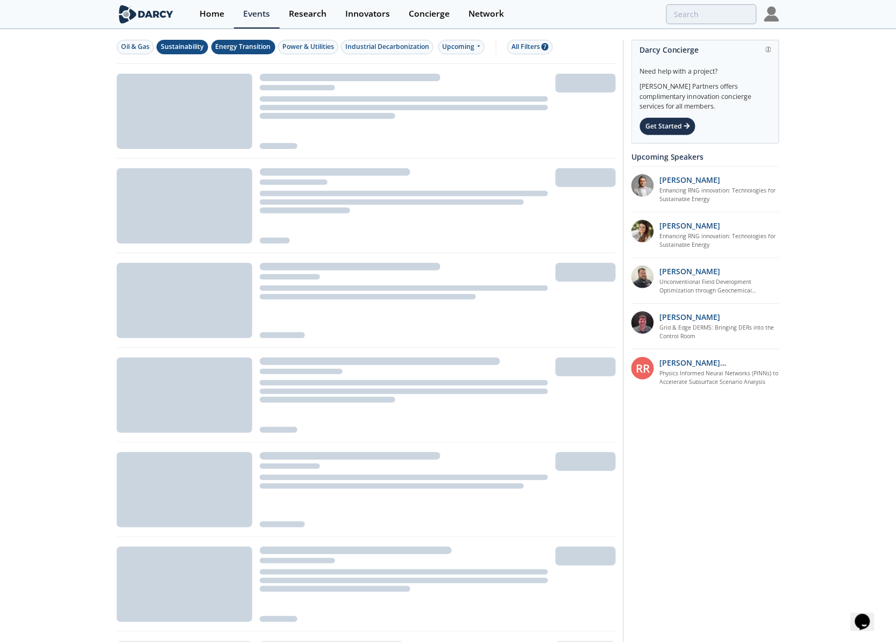 The width and height of the screenshot is (896, 642). I want to click on a: Grid & Edge DERMS: Bringing DERs into the Control Room, so click(720, 333).